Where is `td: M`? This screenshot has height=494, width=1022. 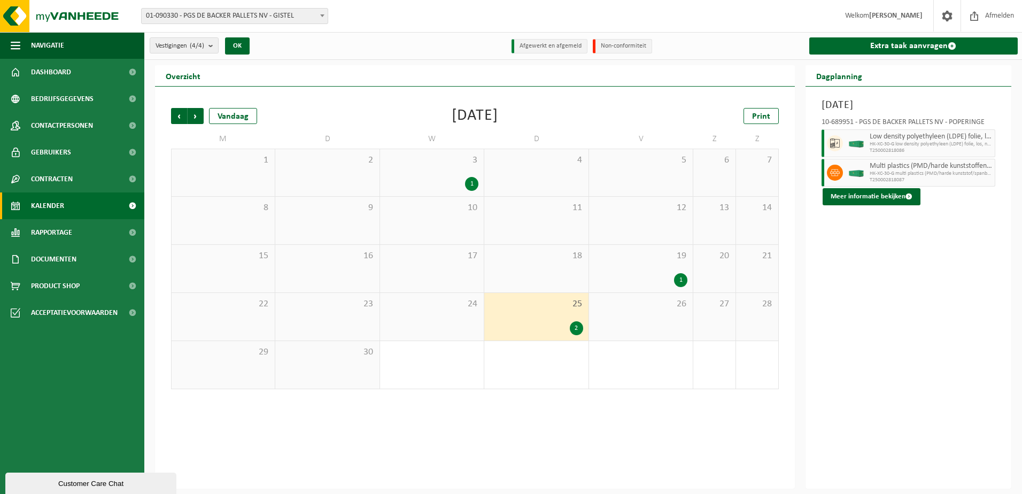
td: M is located at coordinates (223, 139).